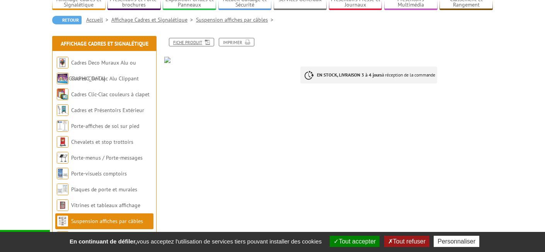 The image size is (545, 252). I want to click on a: Plaques de porte et murales, so click(104, 189).